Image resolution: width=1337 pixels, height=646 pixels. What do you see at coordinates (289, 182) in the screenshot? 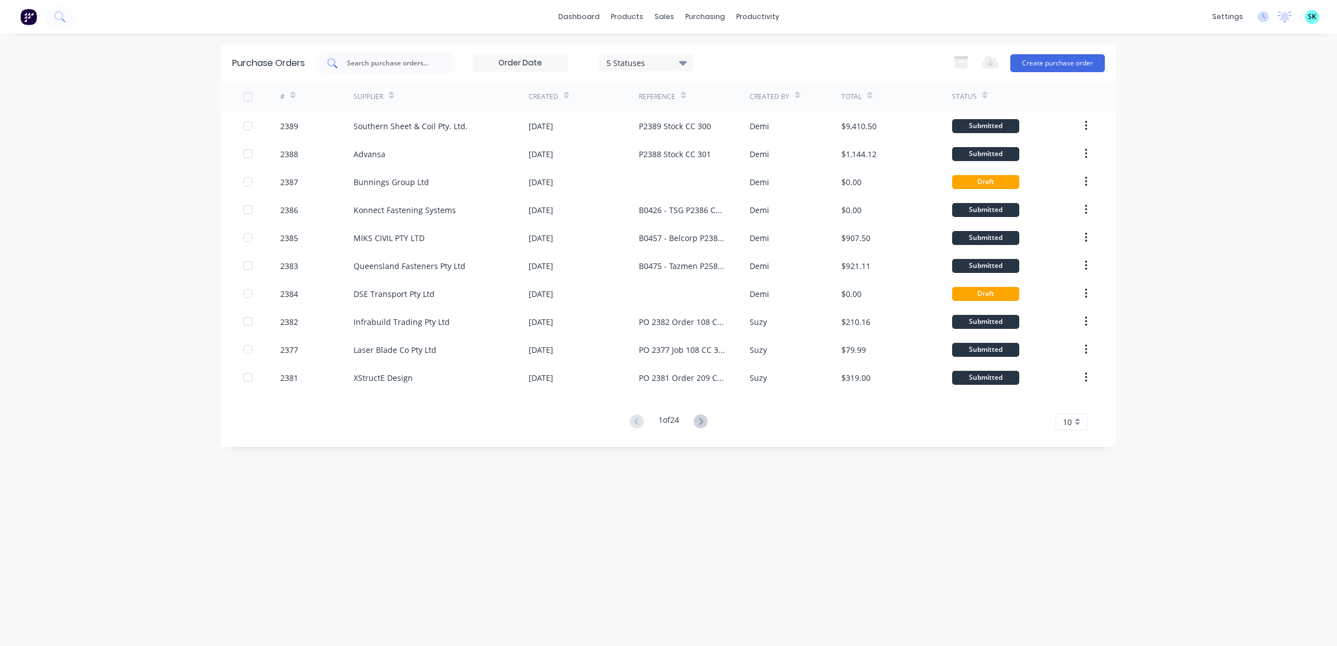
I see `div: 2387` at bounding box center [289, 182].